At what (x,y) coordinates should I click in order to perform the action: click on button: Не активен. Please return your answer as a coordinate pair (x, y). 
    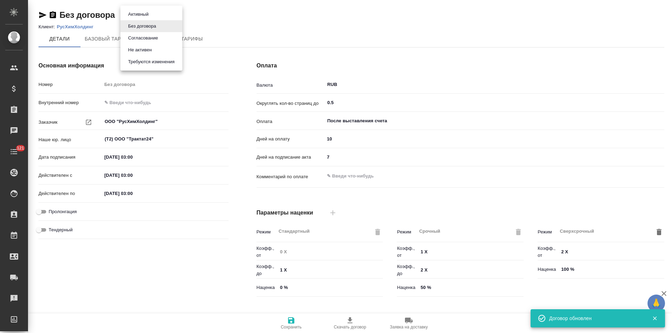
    Looking at the image, I should click on (140, 50).